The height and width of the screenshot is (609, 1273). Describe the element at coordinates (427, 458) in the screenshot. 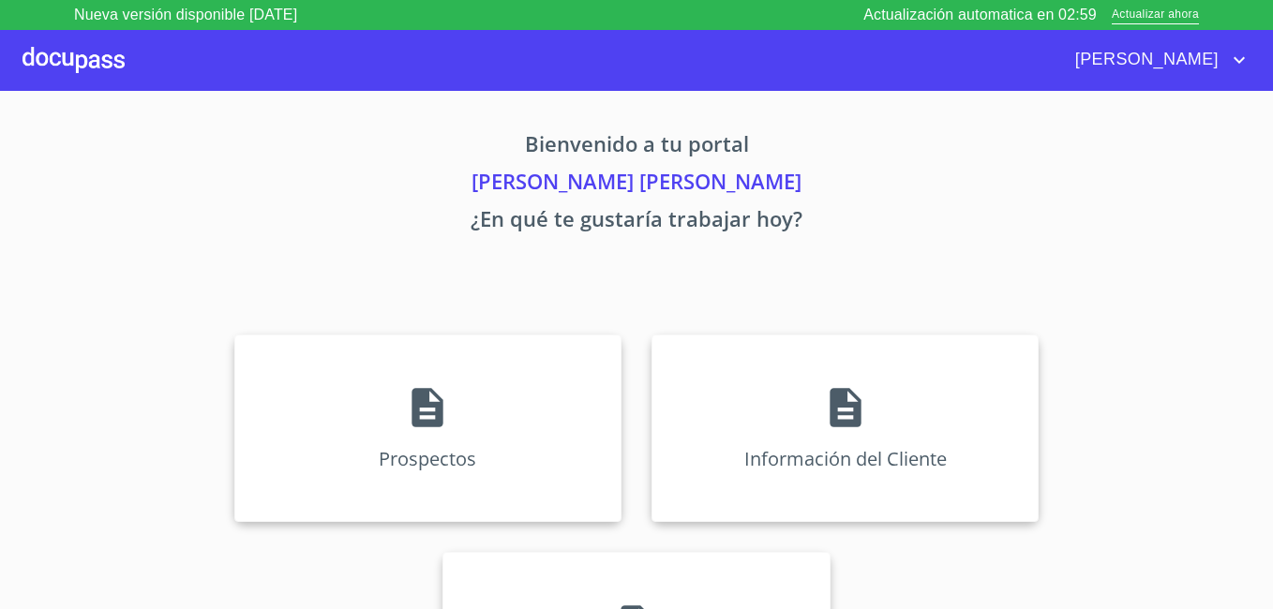

I see `p: Prospectos` at that location.